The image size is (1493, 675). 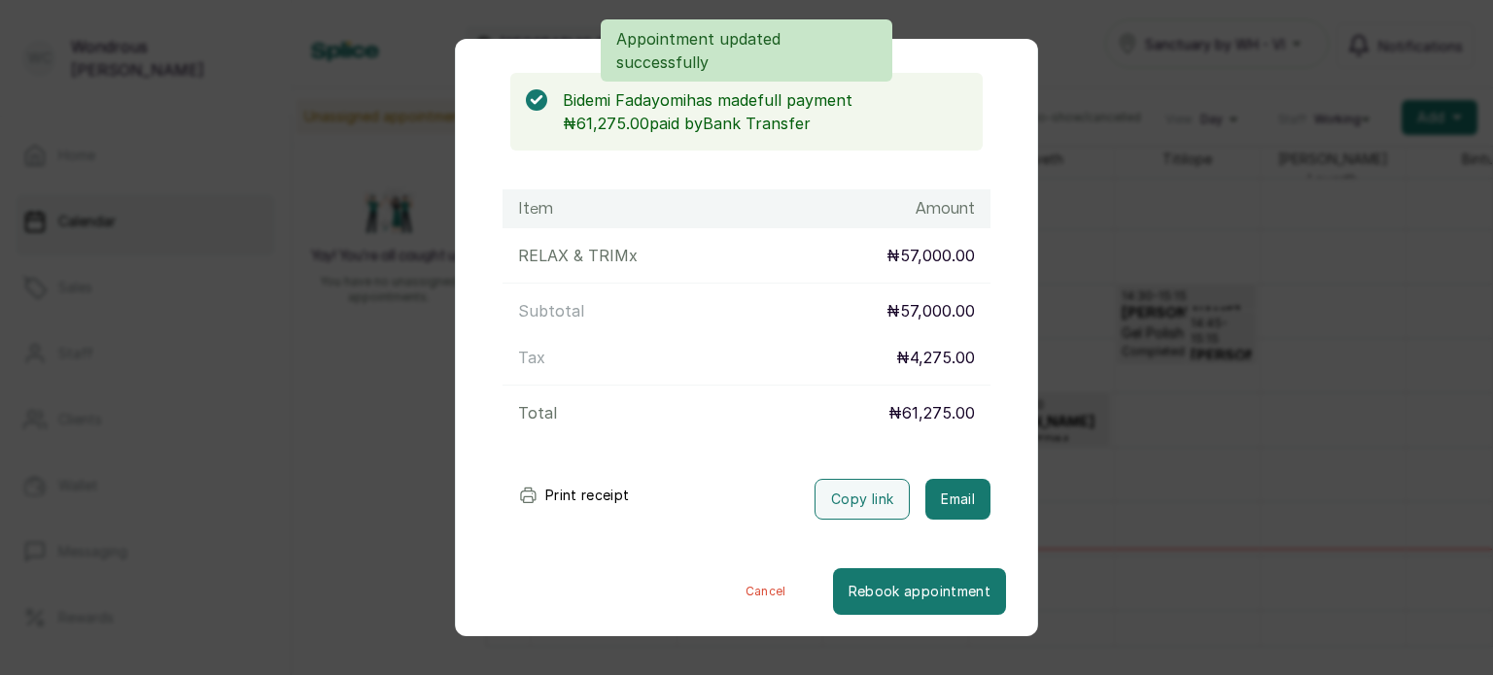 What do you see at coordinates (765, 123) in the screenshot?
I see `p: ₦61,275.00 paid by Bank Transfer` at bounding box center [765, 123].